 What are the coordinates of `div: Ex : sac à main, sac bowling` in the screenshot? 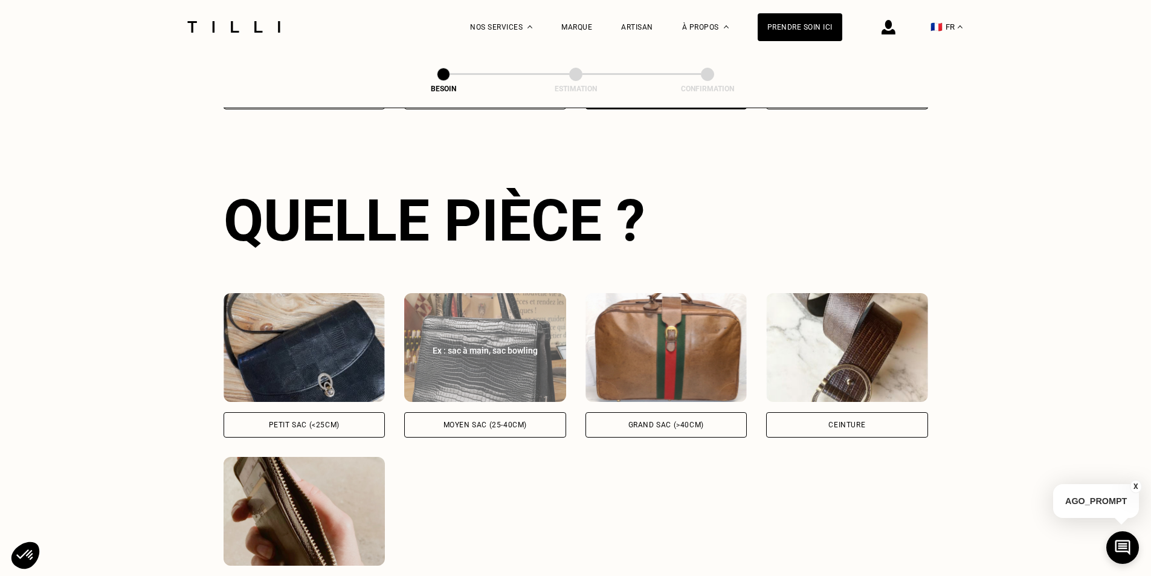 It's located at (485, 350).